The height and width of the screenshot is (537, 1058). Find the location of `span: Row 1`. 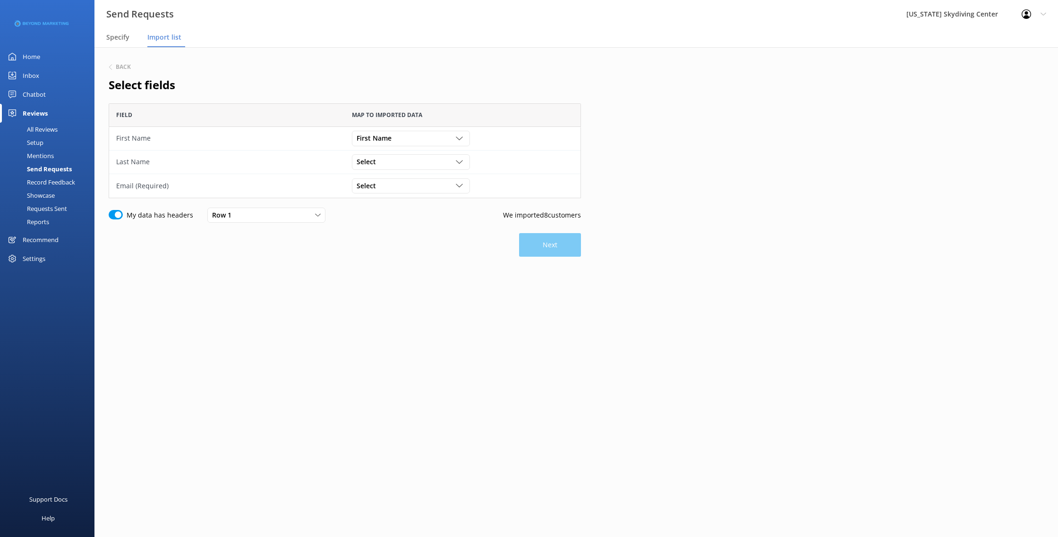

span: Row 1 is located at coordinates (224, 215).